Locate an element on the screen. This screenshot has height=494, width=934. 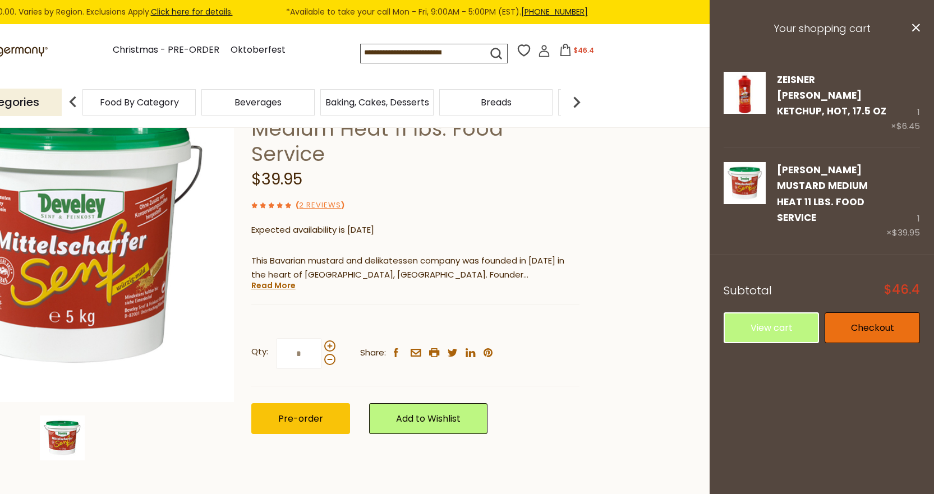
span: Beverages is located at coordinates (258, 102).